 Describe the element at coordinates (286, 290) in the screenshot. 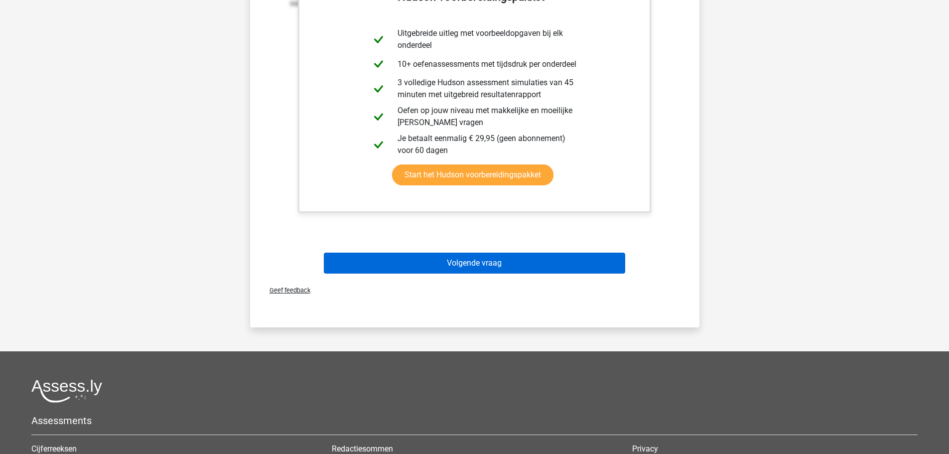

I see `span: Geef feedback` at that location.